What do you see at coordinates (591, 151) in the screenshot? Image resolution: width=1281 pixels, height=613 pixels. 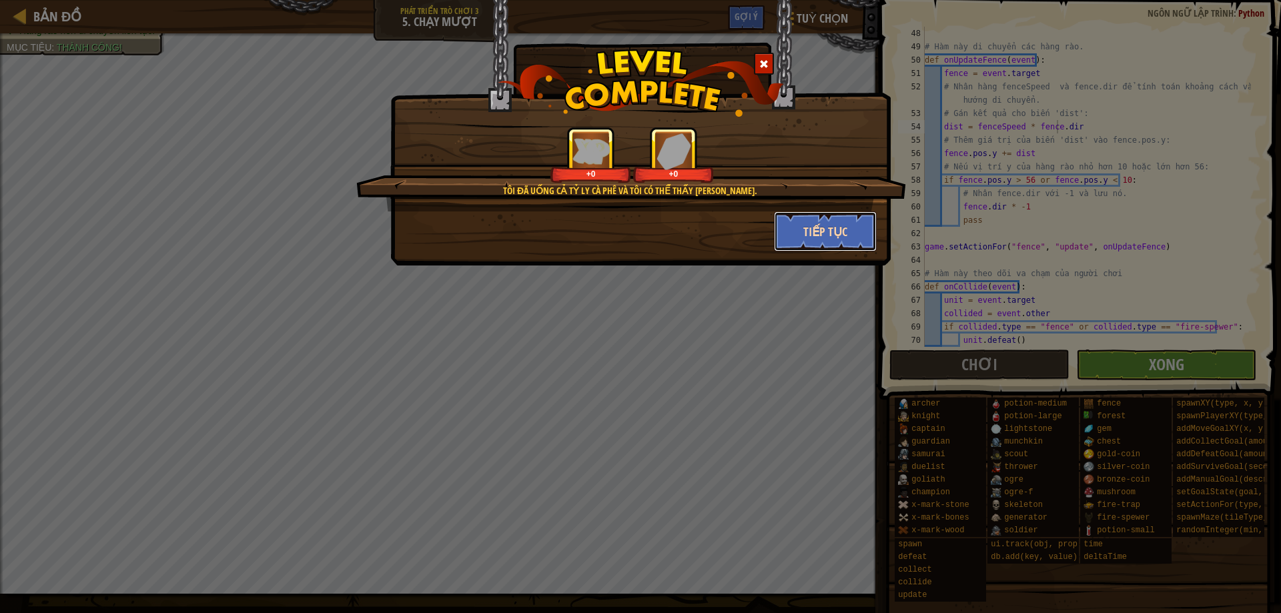 I see `img: reward_icon_xp.png` at bounding box center [591, 151].